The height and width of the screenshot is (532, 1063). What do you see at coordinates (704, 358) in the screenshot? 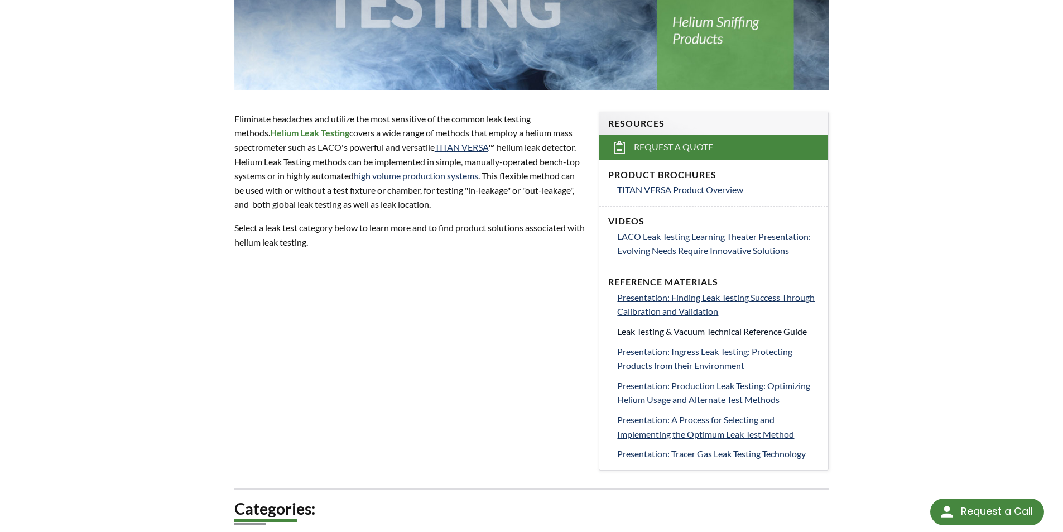
I see `span: Presentation: Ingress Leak Testing: Protecting Products from their Environment` at bounding box center [704, 358].